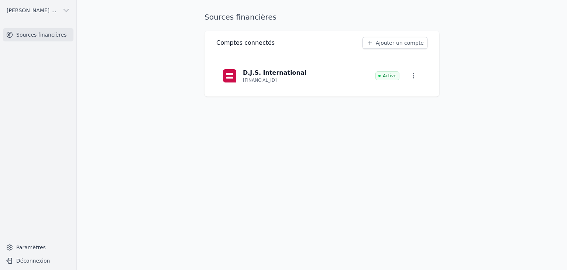 The image size is (567, 270). I want to click on h1: Sources financières, so click(240, 17).